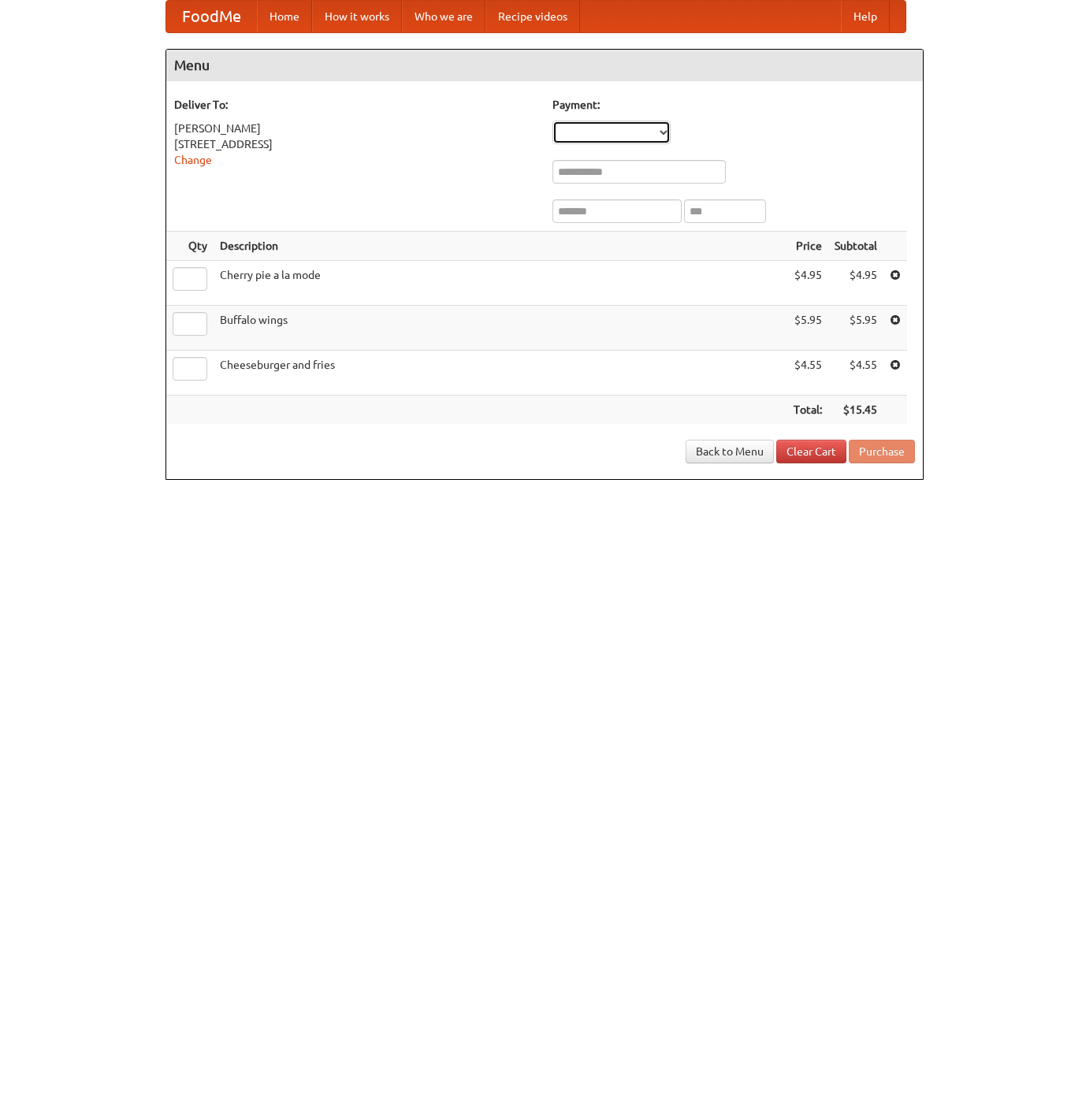 The width and height of the screenshot is (1071, 1115). What do you see at coordinates (500, 246) in the screenshot?
I see `th: Description` at bounding box center [500, 246].